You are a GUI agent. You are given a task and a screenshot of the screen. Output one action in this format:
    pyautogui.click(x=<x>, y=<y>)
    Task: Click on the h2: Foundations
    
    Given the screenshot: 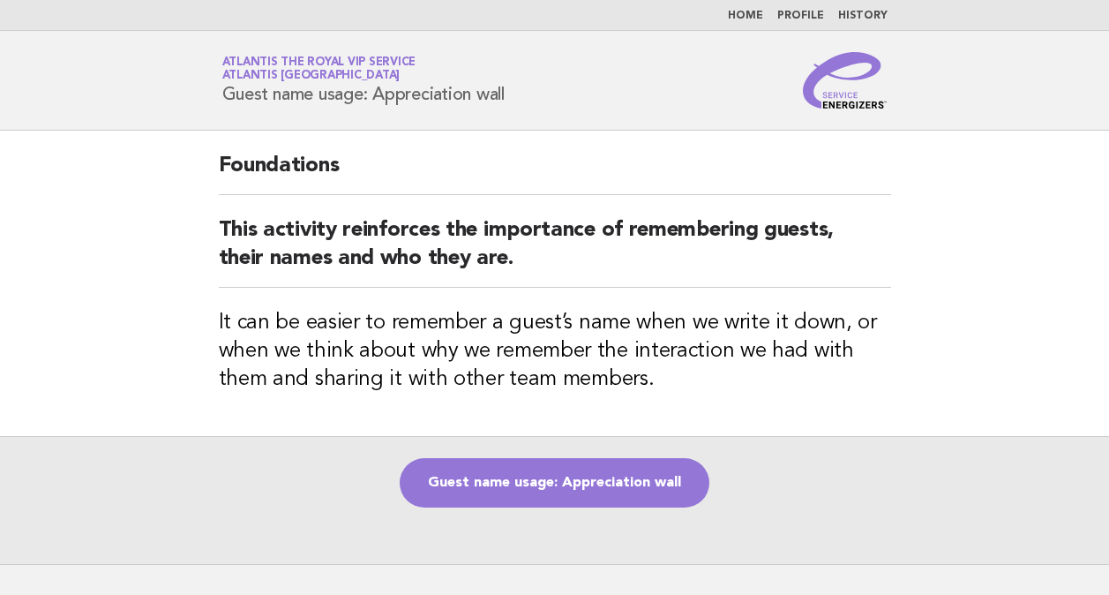 What is the action you would take?
    pyautogui.click(x=555, y=173)
    